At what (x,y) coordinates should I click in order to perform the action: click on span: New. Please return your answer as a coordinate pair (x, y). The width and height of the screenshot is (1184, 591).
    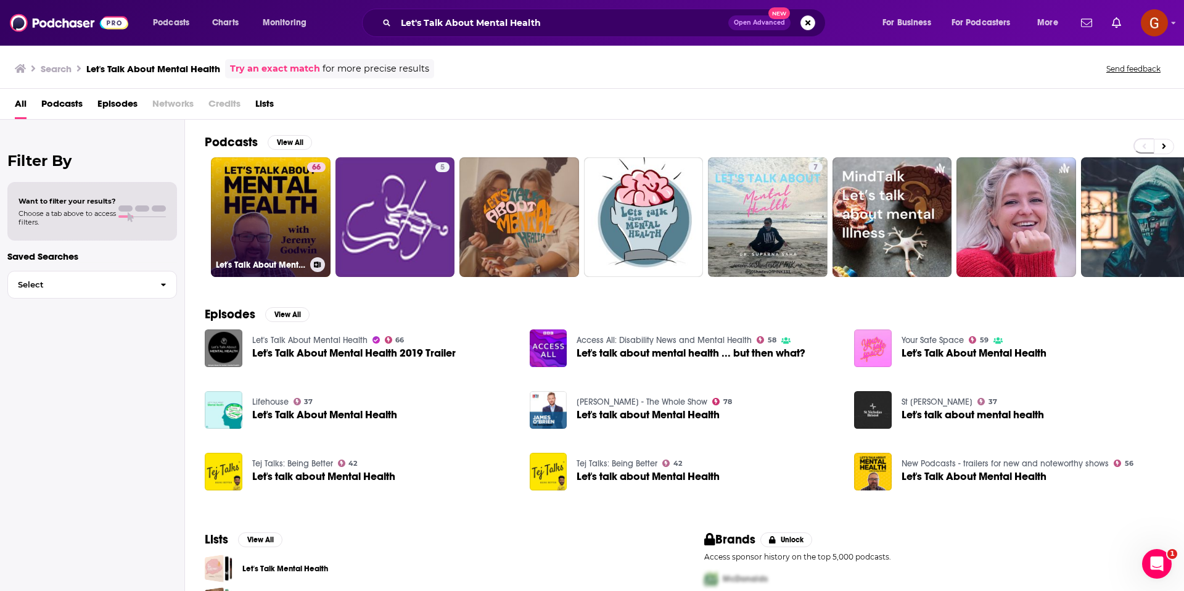
    Looking at the image, I should click on (780, 13).